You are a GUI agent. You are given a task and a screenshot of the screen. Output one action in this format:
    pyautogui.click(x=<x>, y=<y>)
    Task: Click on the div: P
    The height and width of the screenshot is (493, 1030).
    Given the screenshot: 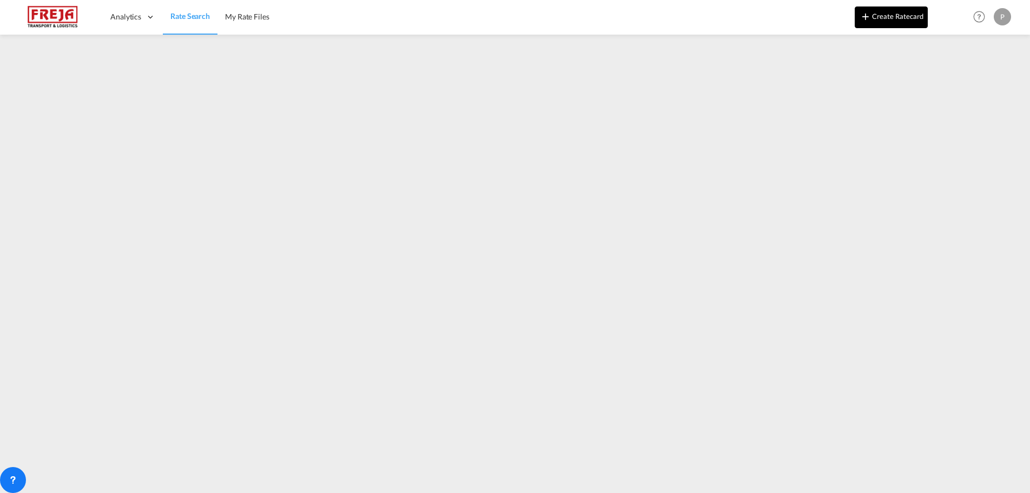 What is the action you would take?
    pyautogui.click(x=1002, y=17)
    